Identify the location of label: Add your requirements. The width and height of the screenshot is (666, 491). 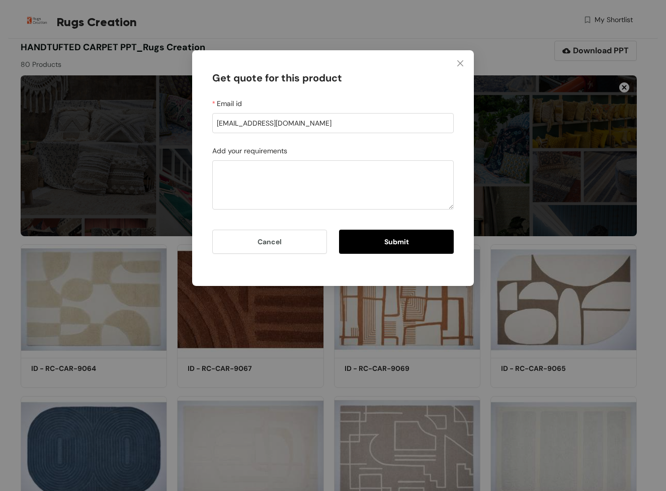
(249, 151).